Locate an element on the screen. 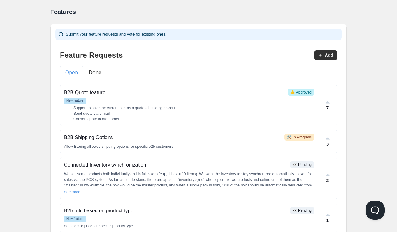 Image resolution: width=397 pixels, height=232 pixels. p: B2B Shipping Options is located at coordinates (173, 138).